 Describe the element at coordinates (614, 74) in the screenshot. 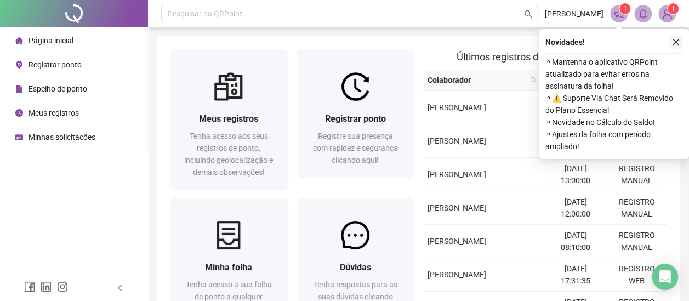

I see `span: ⚬ Mantenha o aplicativo QRPoint atualizado para evitar erros na assinatura da folha!` at that location.